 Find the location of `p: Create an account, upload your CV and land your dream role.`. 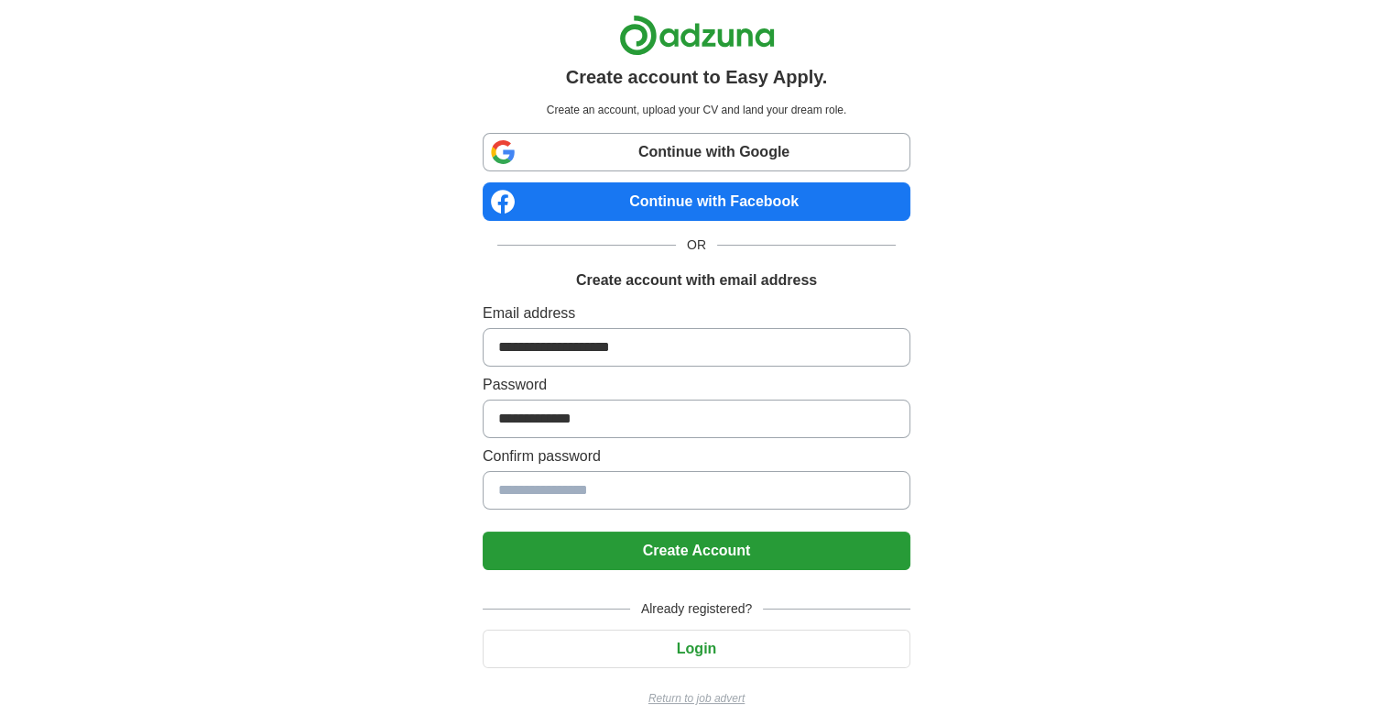

p: Create an account, upload your CV and land your dream role. is located at coordinates (696, 110).